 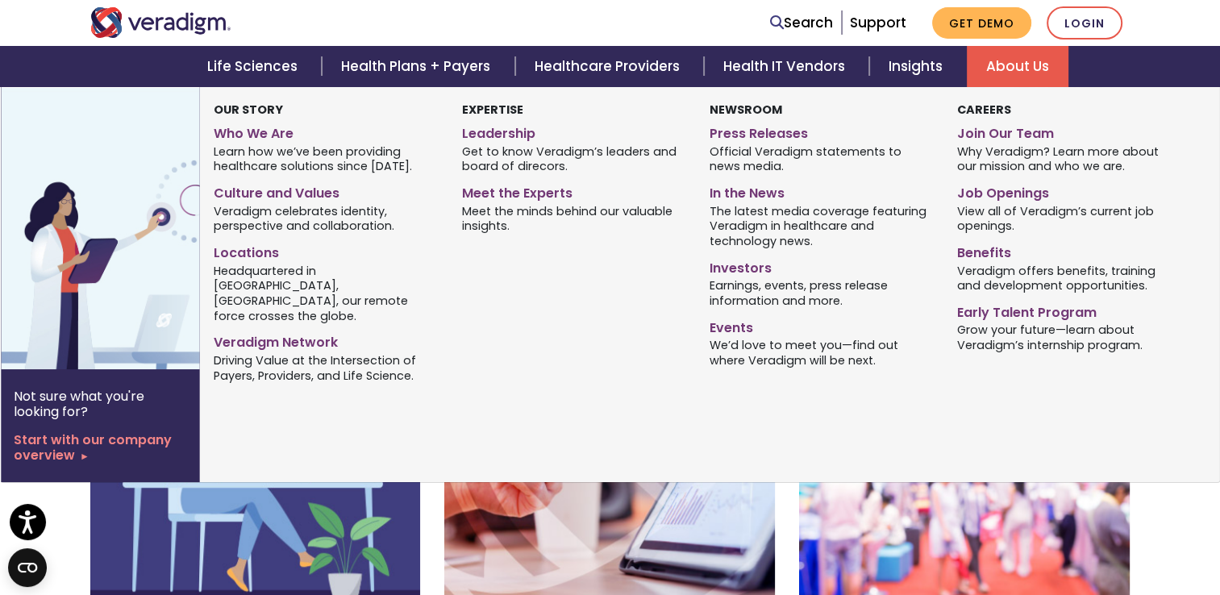 What do you see at coordinates (325, 339) in the screenshot?
I see `a: Veradigm Network` at bounding box center [325, 339].